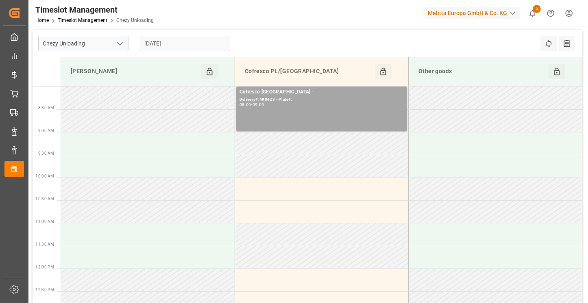 The width and height of the screenshot is (588, 303). Describe the element at coordinates (46, 108) in the screenshot. I see `span: 8:30 AM` at that location.